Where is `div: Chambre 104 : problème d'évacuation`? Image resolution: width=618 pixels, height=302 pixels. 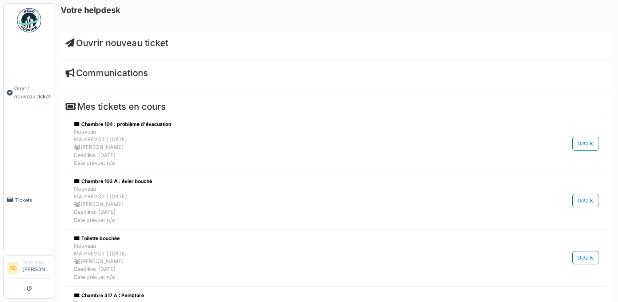 div: Chambre 104 : problème d'évacuation is located at coordinates (295, 124).